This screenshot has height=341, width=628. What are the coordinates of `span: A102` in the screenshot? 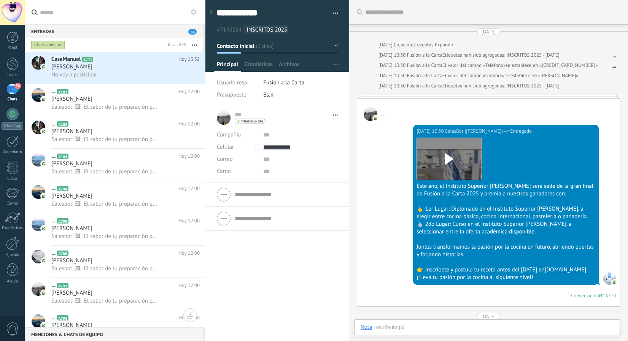 It's located at (62, 92).